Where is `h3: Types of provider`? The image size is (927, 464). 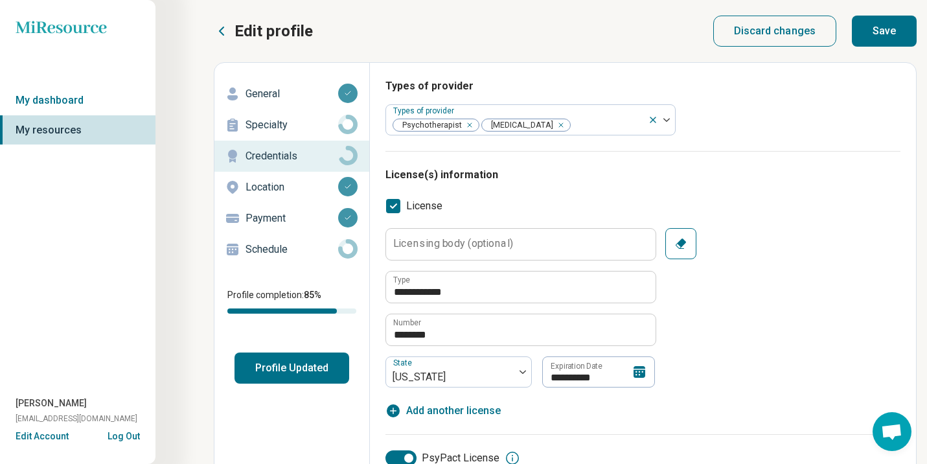
h3: Types of provider is located at coordinates (643, 86).